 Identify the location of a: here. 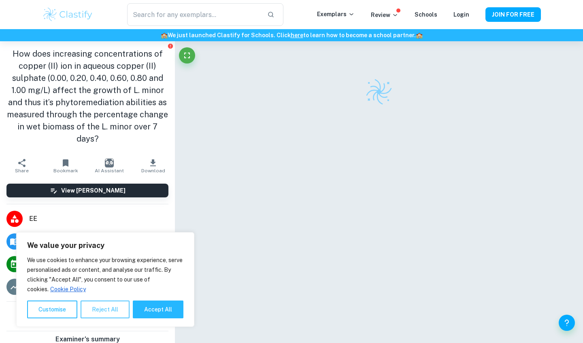
(297, 35).